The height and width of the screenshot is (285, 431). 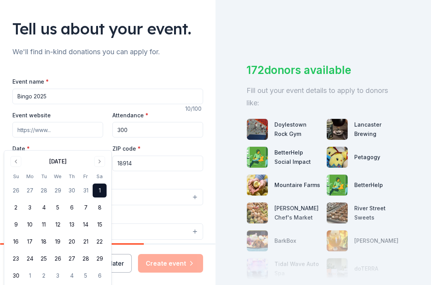 I want to click on button: 22, so click(x=100, y=242).